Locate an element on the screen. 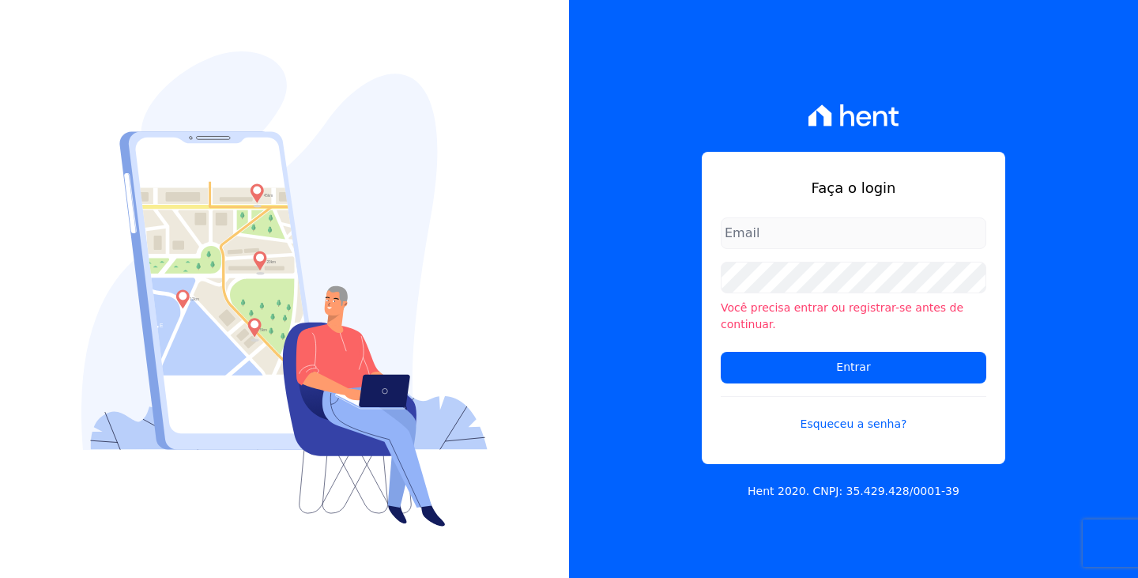 This screenshot has height=578, width=1138. li: Você precisa entrar ou registrar-se antes de continuar. is located at coordinates (853, 316).